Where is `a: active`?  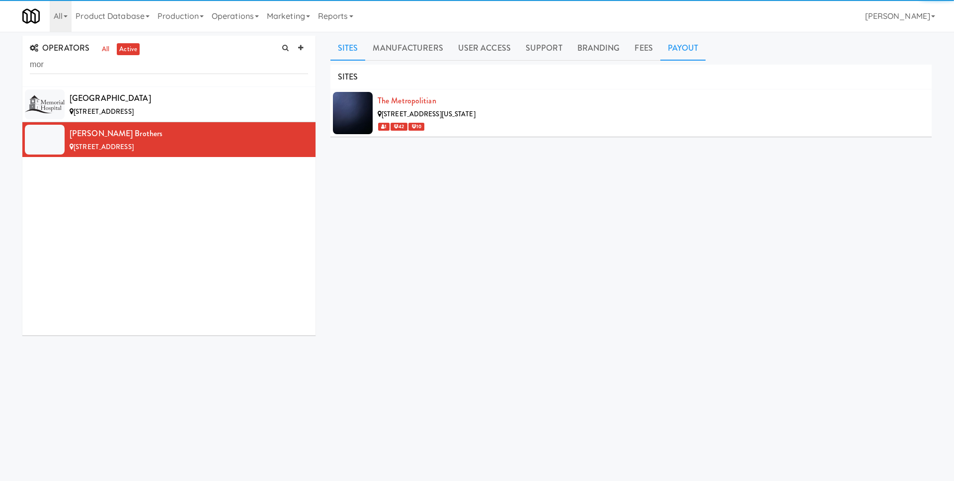 a: active is located at coordinates (128, 49).